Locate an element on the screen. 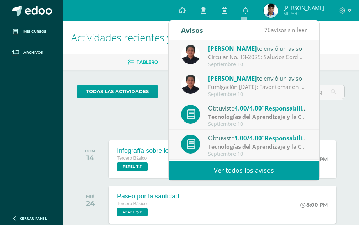  span: Archivos is located at coordinates (33, 53).